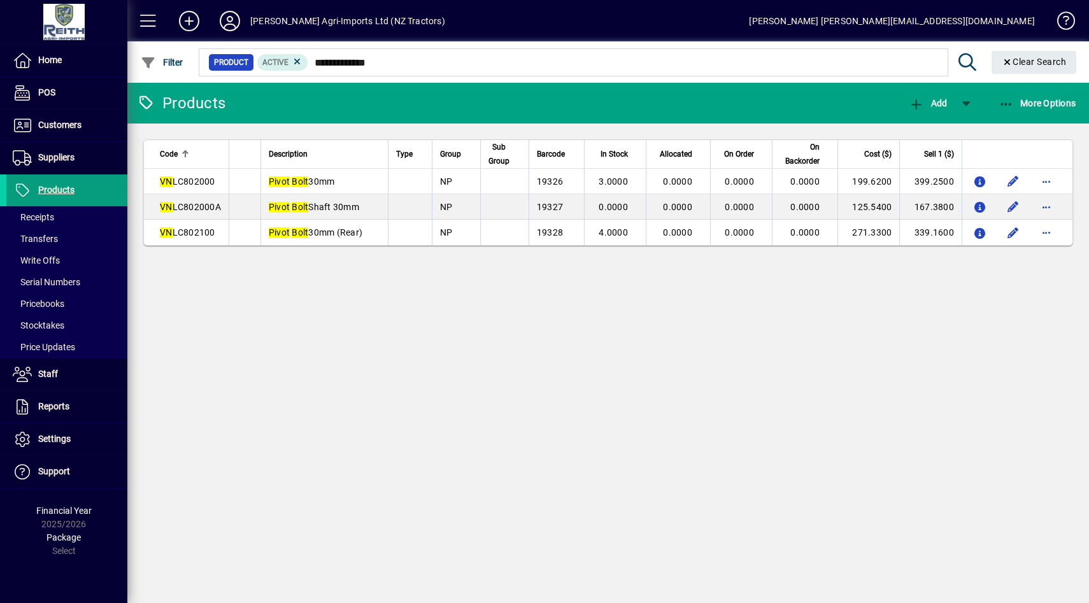 The height and width of the screenshot is (603, 1089). What do you see at coordinates (288, 154) in the screenshot?
I see `span: Description` at bounding box center [288, 154].